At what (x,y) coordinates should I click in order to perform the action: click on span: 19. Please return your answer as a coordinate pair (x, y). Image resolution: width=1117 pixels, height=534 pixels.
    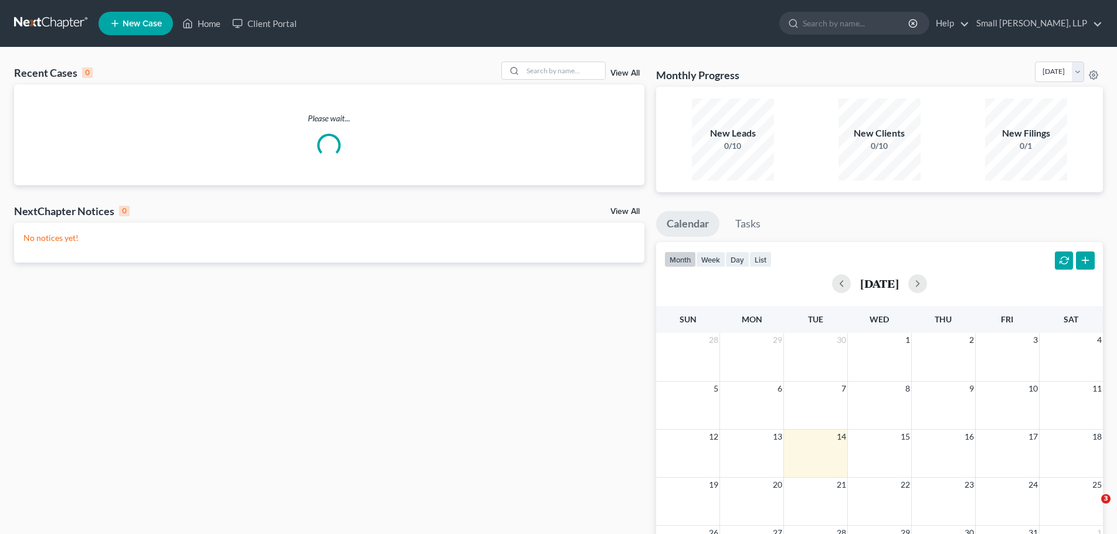
    Looking at the image, I should click on (714, 485).